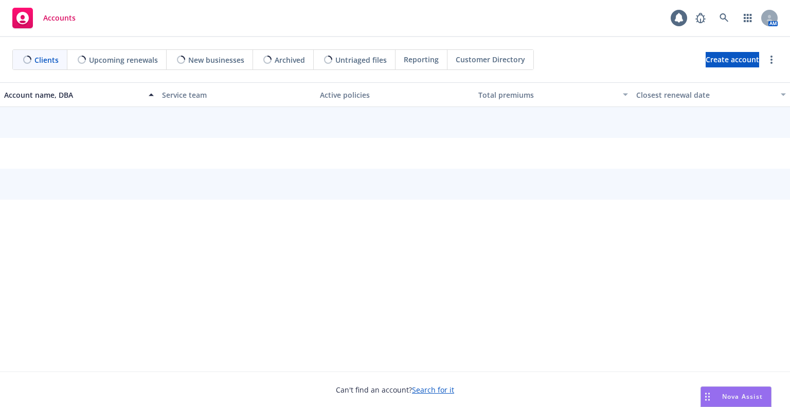  What do you see at coordinates (736, 397) in the screenshot?
I see `button: Nova Assist` at bounding box center [736, 397].